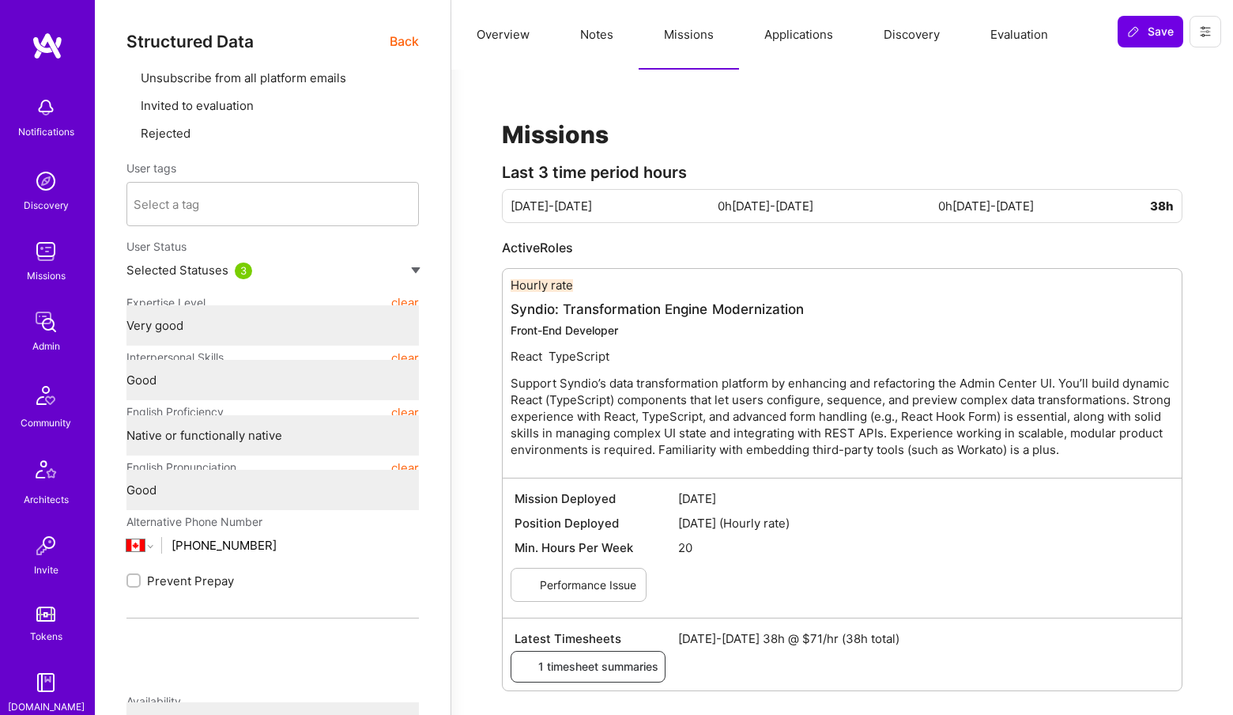 This screenshot has width=1233, height=715. I want to click on img: Community, so click(46, 395).